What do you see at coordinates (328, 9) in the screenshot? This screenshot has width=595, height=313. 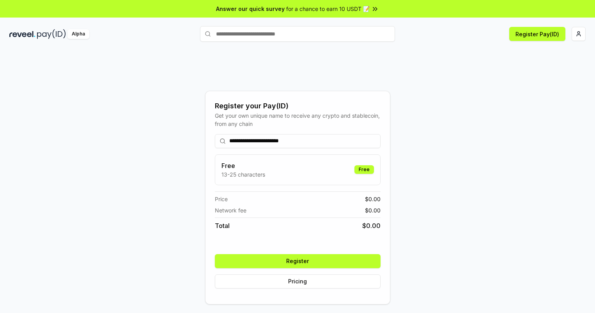 I see `span: for a chance to earn 10 USDT 📝` at bounding box center [328, 9].